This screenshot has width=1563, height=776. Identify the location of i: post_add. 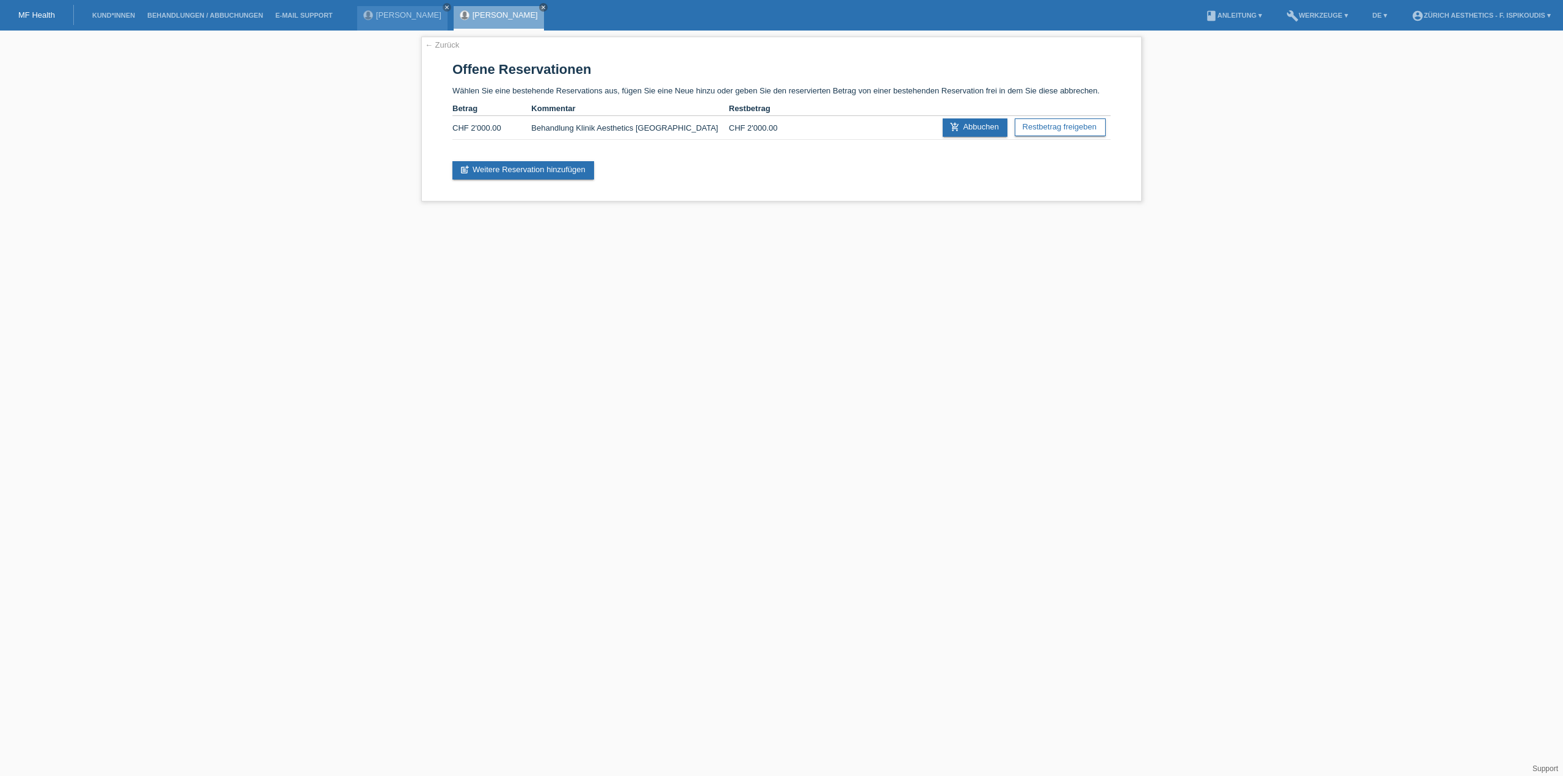
(465, 170).